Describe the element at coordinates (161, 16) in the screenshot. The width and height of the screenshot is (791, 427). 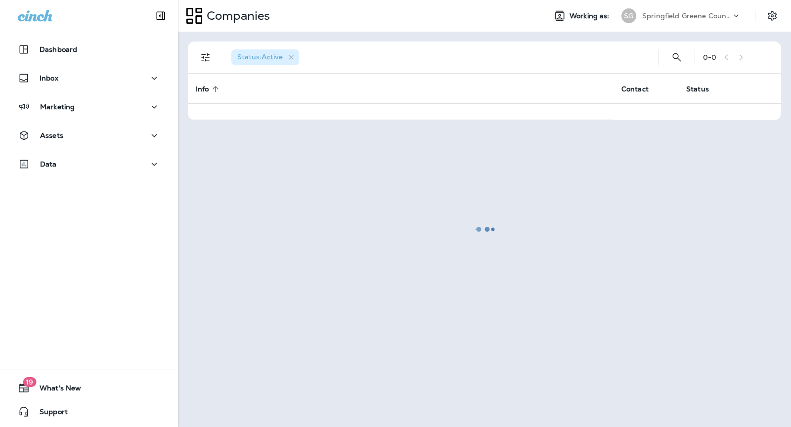
I see `button: Collapse Sidebar` at that location.